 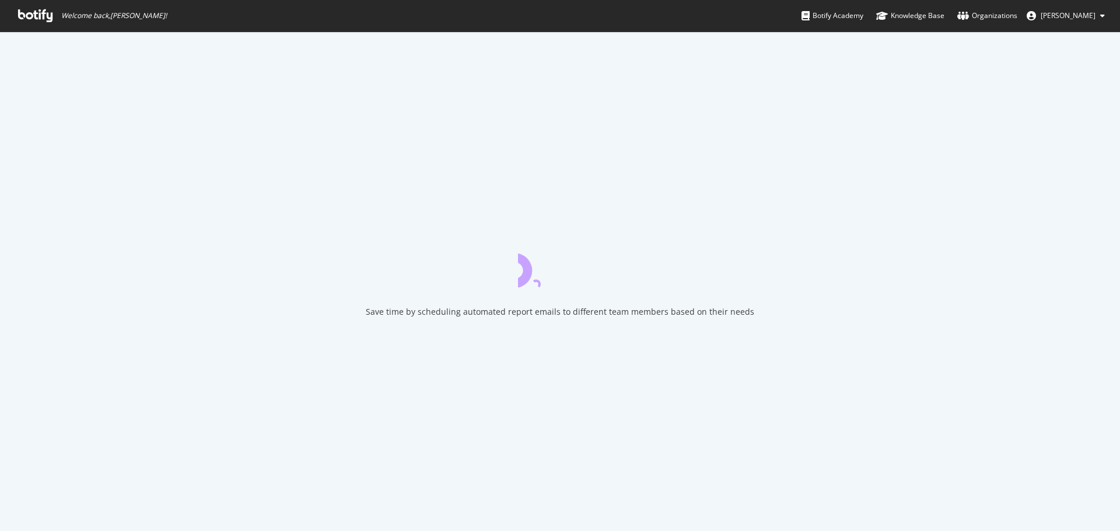 What do you see at coordinates (560, 312) in the screenshot?
I see `div: Save time by scheduling automated report emails to different team members based on their needs` at bounding box center [560, 312].